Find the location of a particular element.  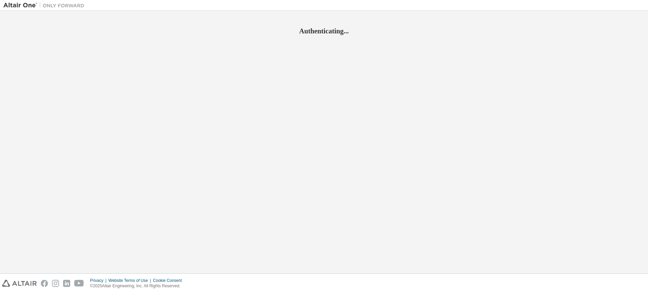

img: Altair One is located at coordinates (46, 5).